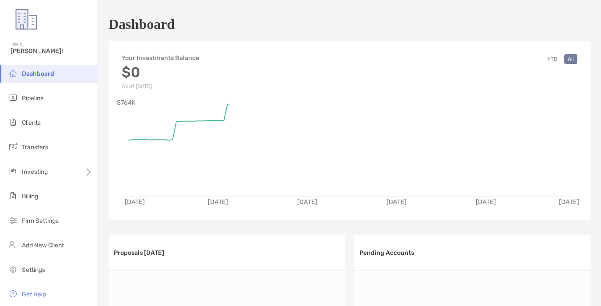 Image resolution: width=601 pixels, height=306 pixels. Describe the element at coordinates (386, 252) in the screenshot. I see `h3: Pending Accounts` at that location.